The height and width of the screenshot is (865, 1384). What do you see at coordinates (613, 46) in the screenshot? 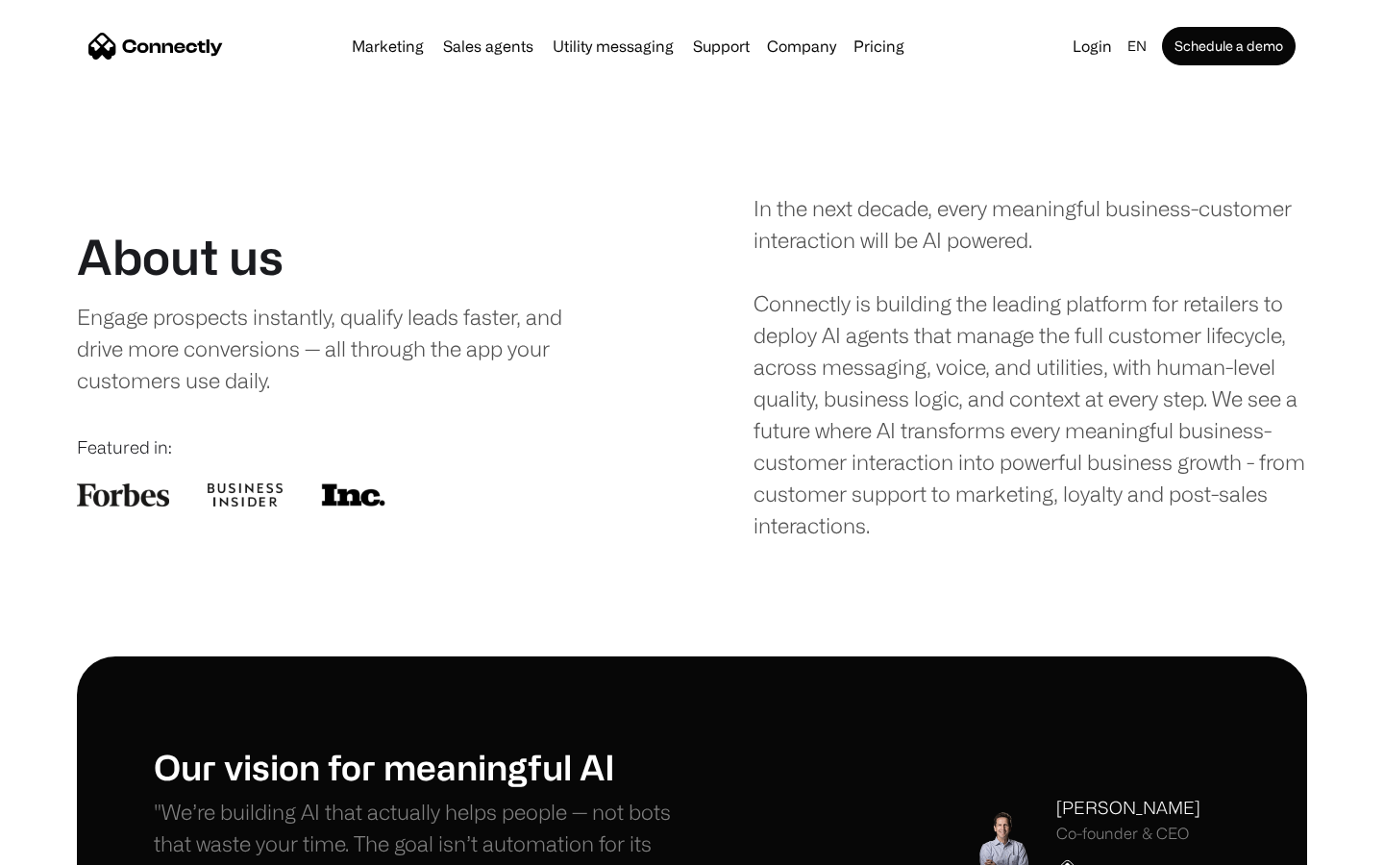
I see `a: Utility messaging` at bounding box center [613, 46].